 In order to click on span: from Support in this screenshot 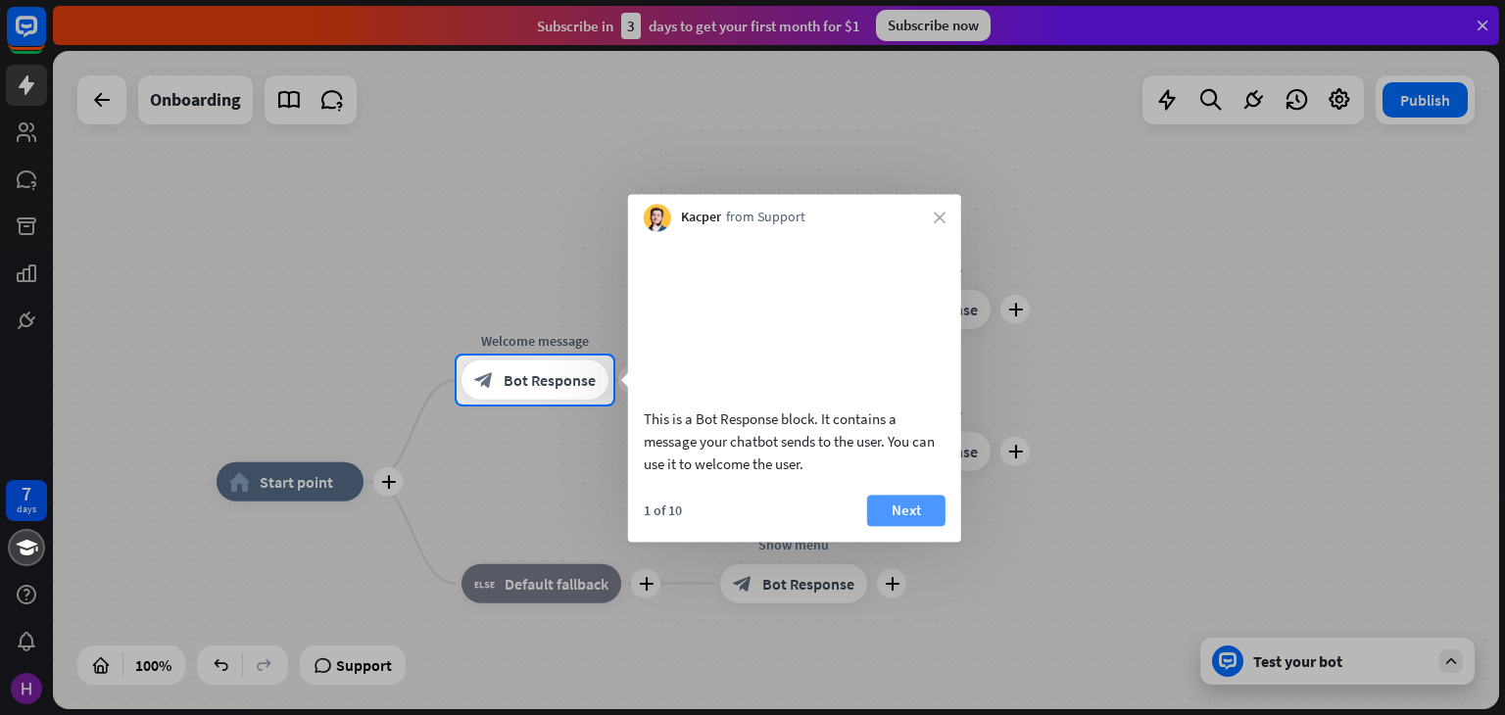, I will do `click(765, 218)`.